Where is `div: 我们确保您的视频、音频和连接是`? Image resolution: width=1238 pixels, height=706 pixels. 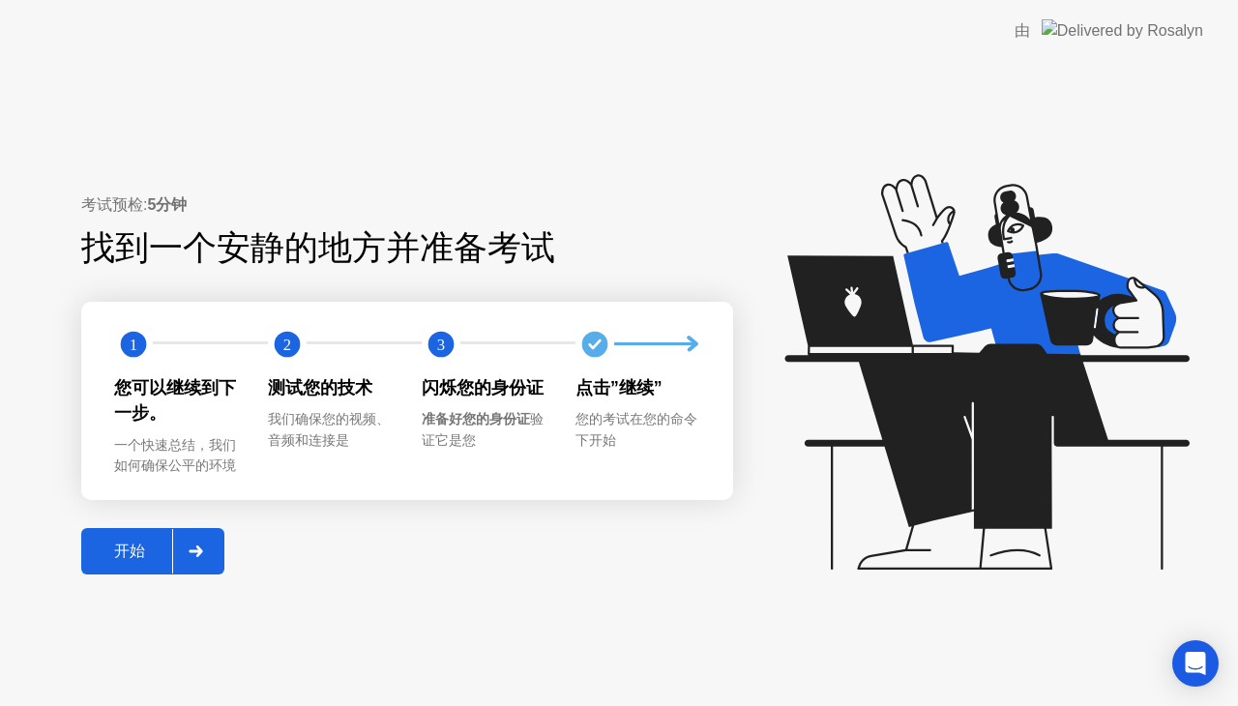 div: 我们确保您的视频、音频和连接是 is located at coordinates (329, 430).